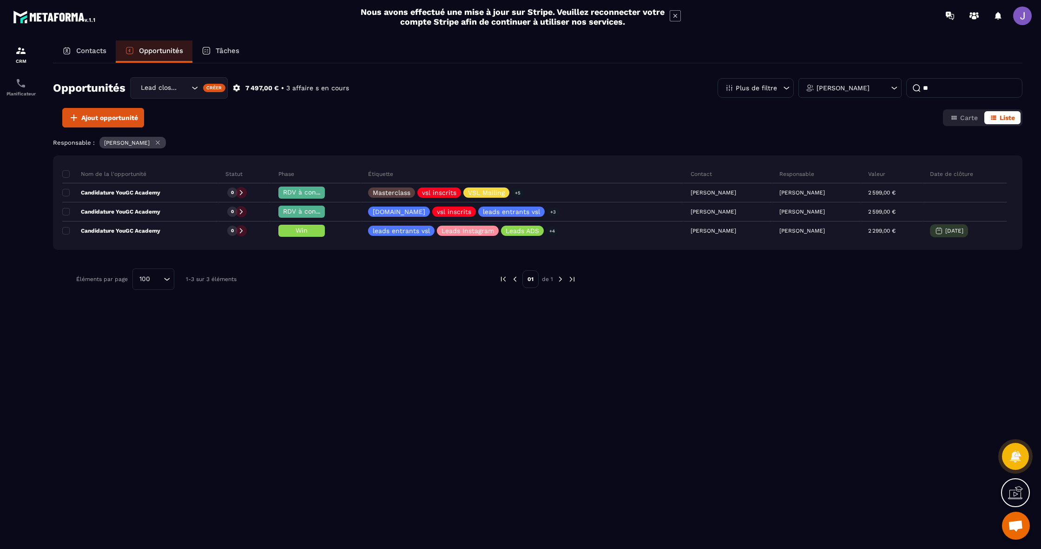 The height and width of the screenshot is (549, 1041). What do you see at coordinates (797, 174) in the screenshot?
I see `p: Responsable` at bounding box center [797, 174].